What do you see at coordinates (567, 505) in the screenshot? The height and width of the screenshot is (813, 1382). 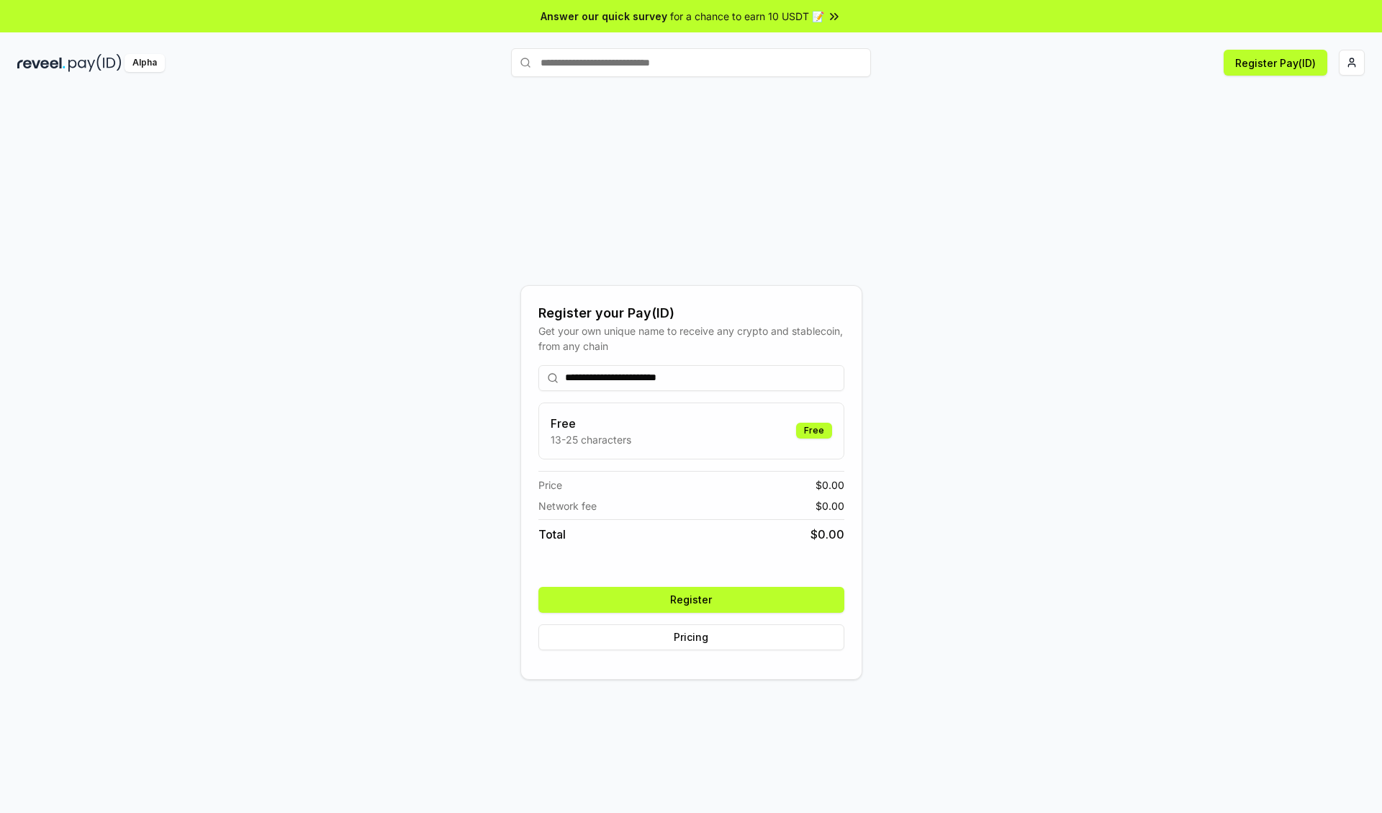 I see `span: Network fee` at bounding box center [567, 505].